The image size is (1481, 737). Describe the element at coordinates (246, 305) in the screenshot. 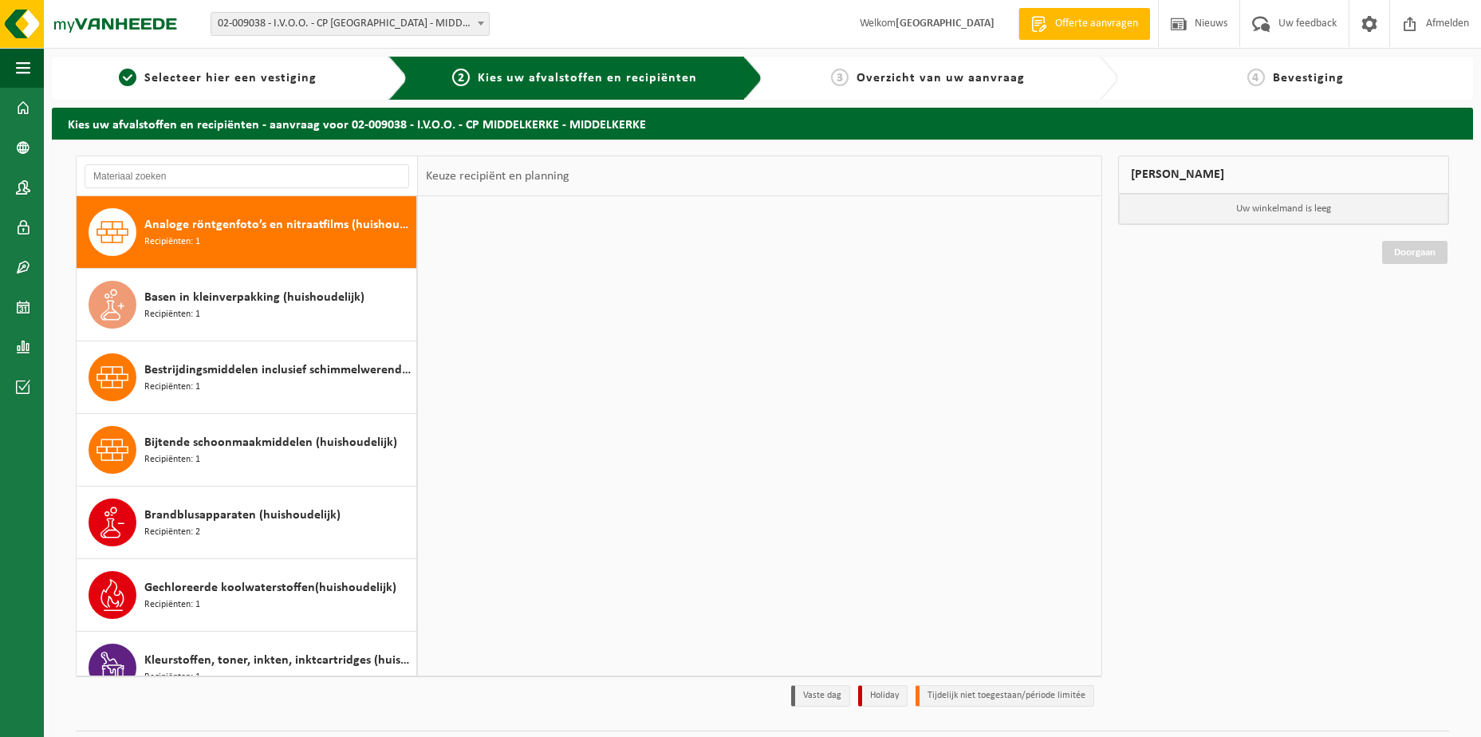

I see `button: Basen in kleinverpakking (huishoudelijk) Recipiënten: 1` at that location.